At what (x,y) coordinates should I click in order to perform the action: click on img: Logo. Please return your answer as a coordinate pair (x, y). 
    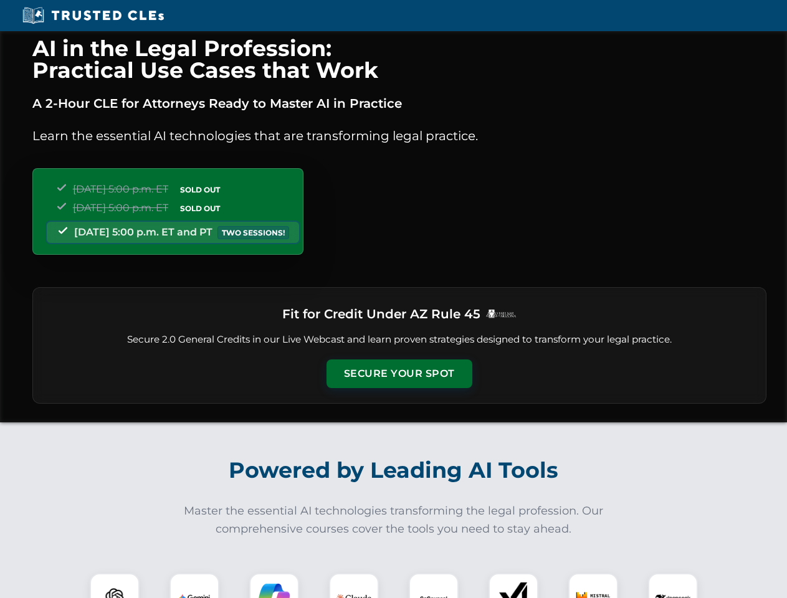
    Looking at the image, I should click on (501, 314).